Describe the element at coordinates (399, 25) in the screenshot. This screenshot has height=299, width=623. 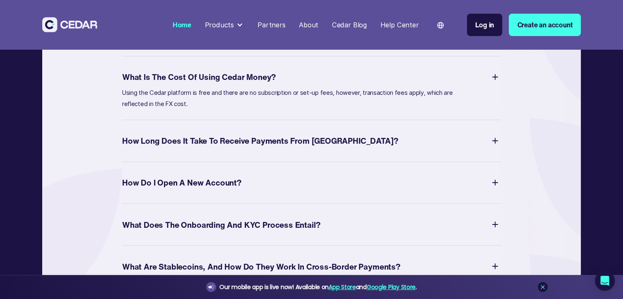
I see `div: Help Center` at that location.